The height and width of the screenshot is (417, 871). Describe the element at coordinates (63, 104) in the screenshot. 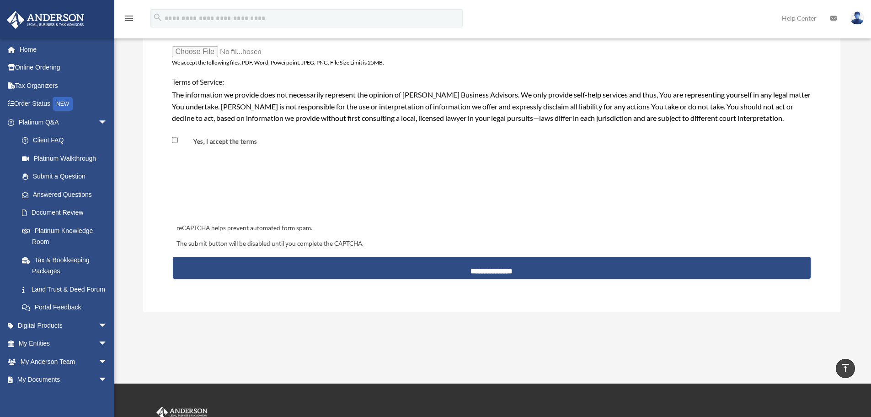

I see `div: NEW` at that location.